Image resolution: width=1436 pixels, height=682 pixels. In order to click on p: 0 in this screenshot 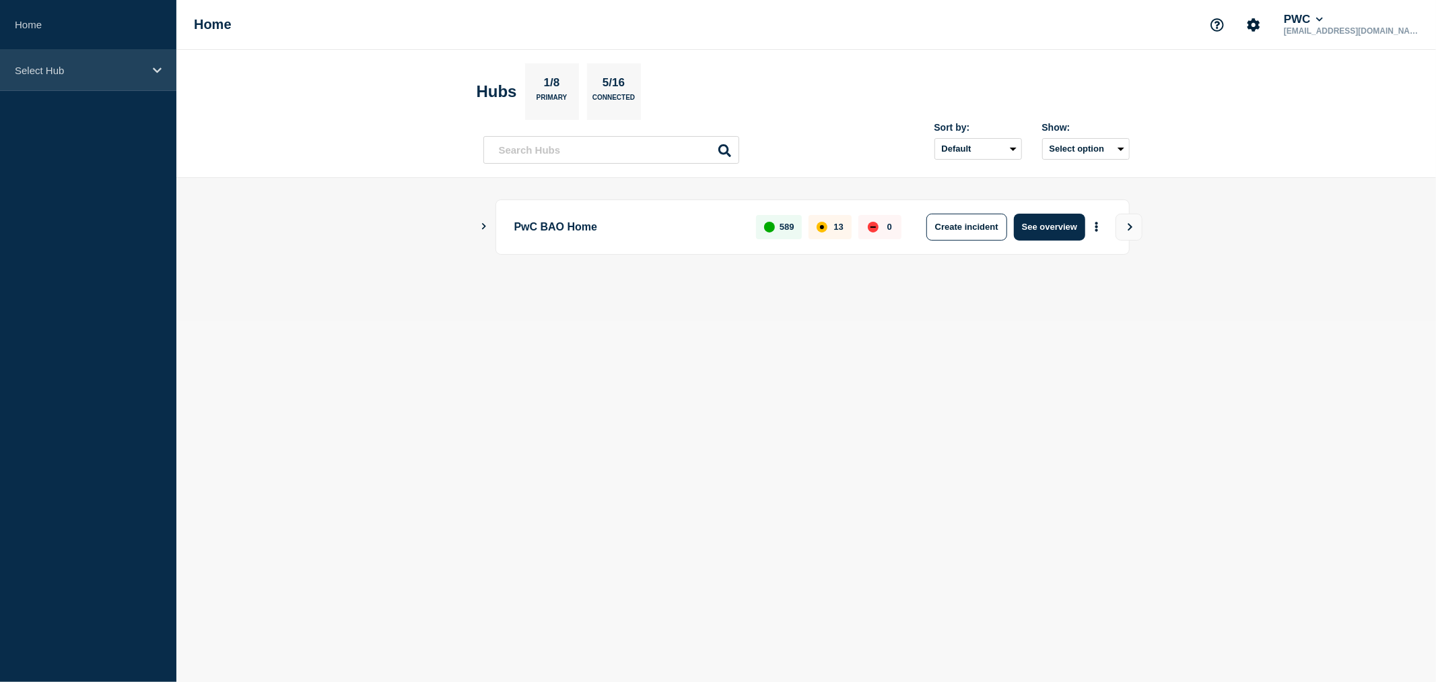, I will do `click(890, 226)`.